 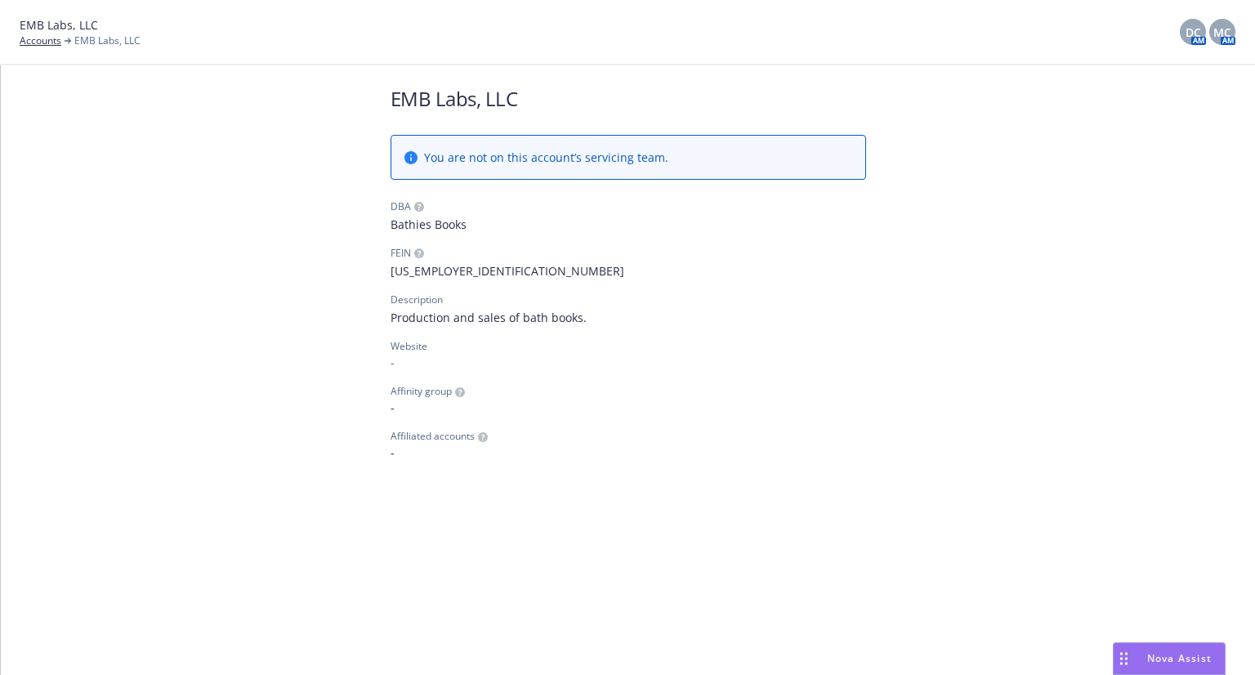 What do you see at coordinates (628, 224) in the screenshot?
I see `span: Bathies Books` at bounding box center [628, 224].